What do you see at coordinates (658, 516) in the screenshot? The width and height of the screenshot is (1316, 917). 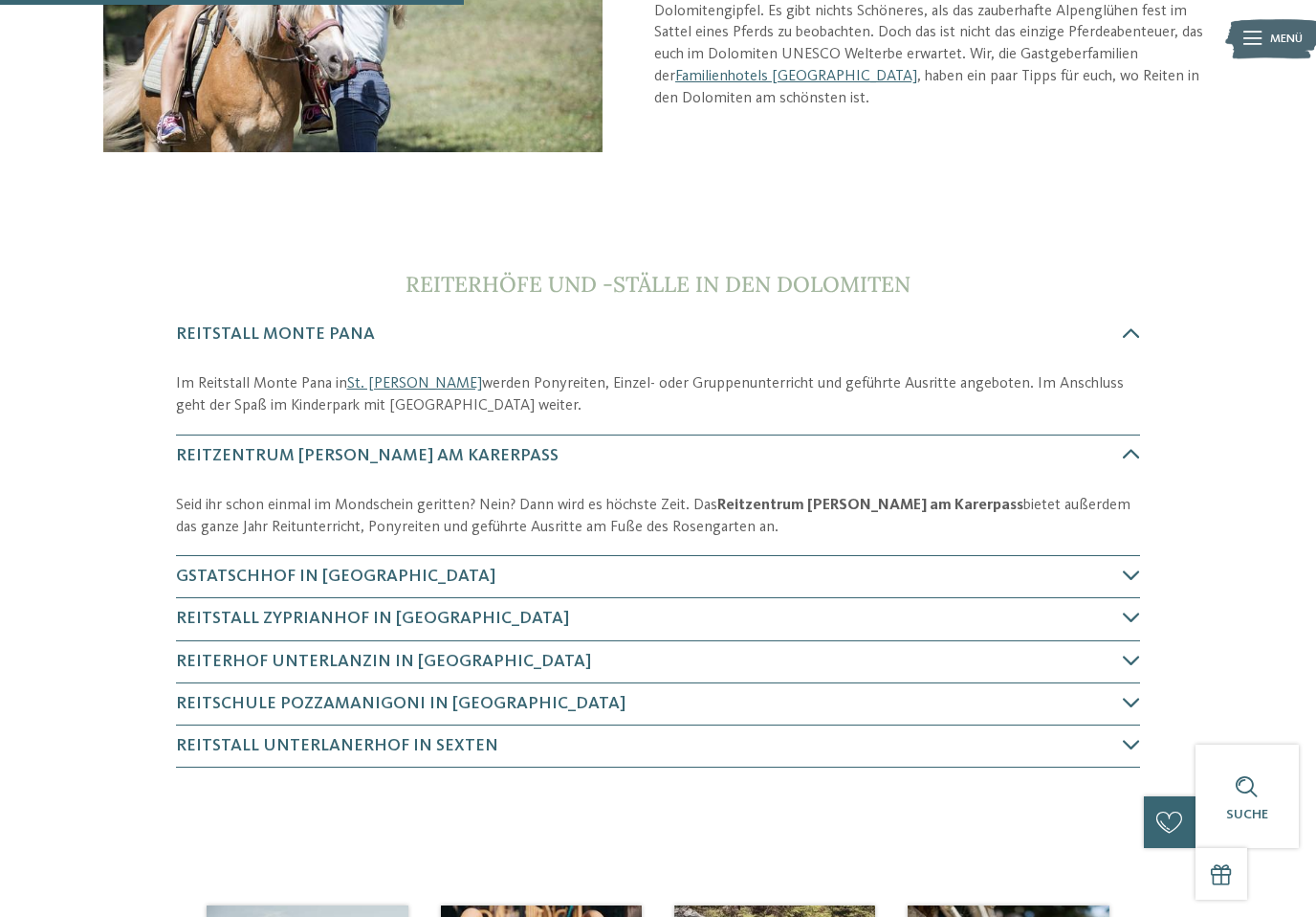 I see `p: Seid ihr schon einmal im Mondschein geritten? Nein? Dann wird es höchste Zeit. Das bietet außerde...` at bounding box center [658, 516].